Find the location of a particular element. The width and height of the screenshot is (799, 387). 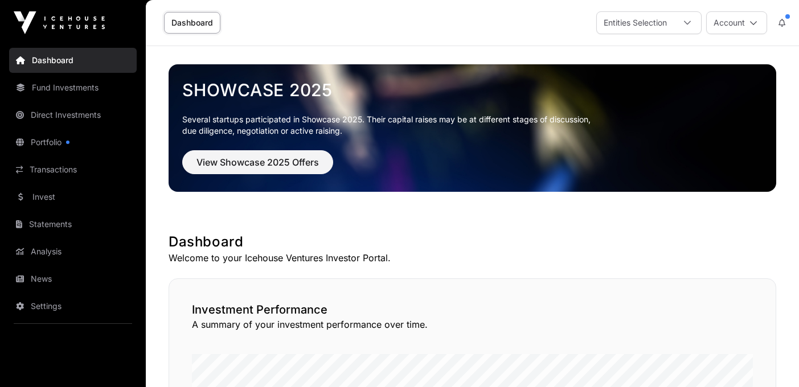

a: Settings is located at coordinates (73, 307).